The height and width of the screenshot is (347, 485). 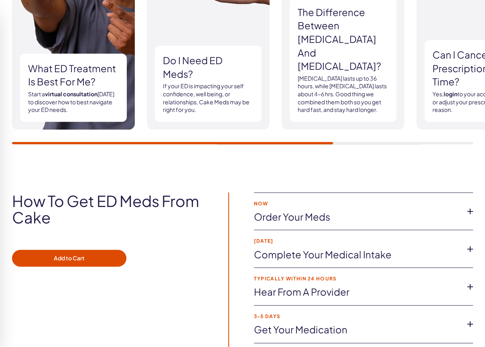 What do you see at coordinates (357, 316) in the screenshot?
I see `strong: 3-5 days` at bounding box center [357, 316].